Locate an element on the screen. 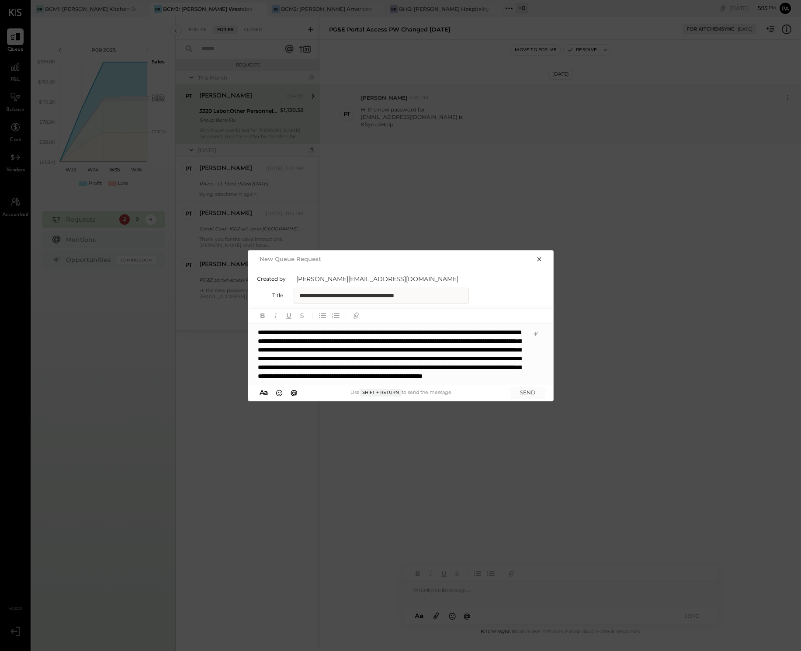 Image resolution: width=801 pixels, height=651 pixels. div: Use to send the message is located at coordinates (401, 393).